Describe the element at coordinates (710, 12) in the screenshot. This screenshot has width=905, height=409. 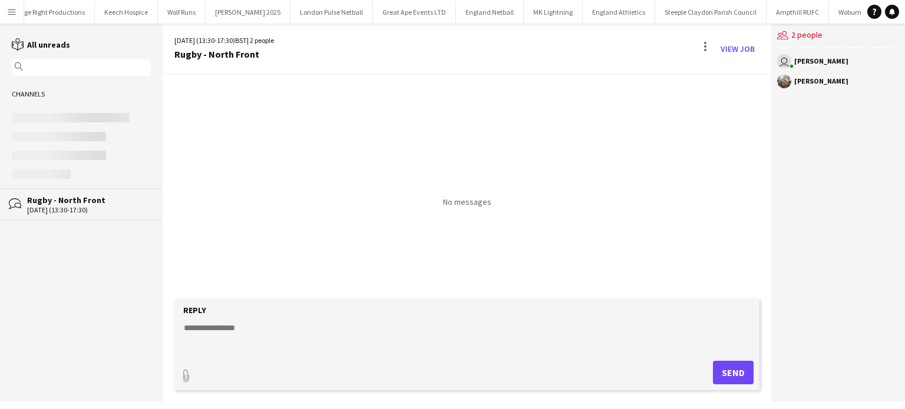
I see `button: Steeple Claydon Parish Council` at that location.